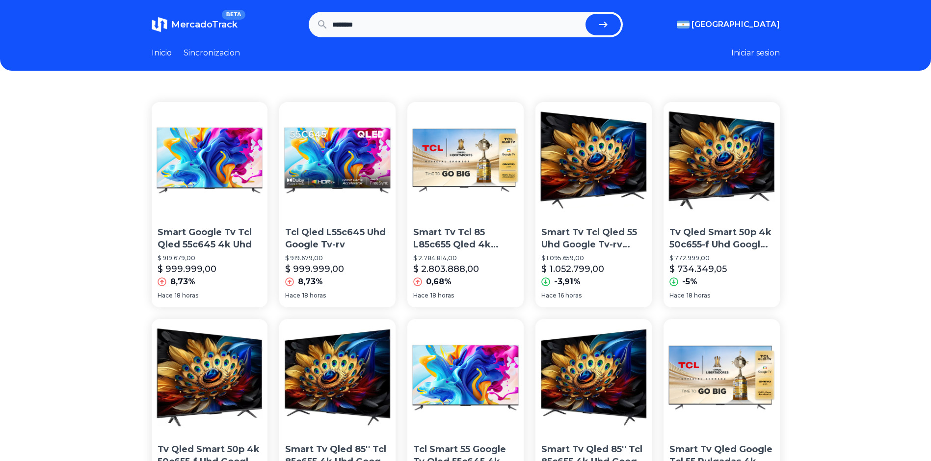 Image resolution: width=931 pixels, height=461 pixels. Describe the element at coordinates (439, 282) in the screenshot. I see `p: 0,68%` at that location.